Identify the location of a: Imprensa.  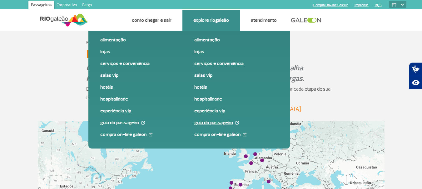
(361, 5).